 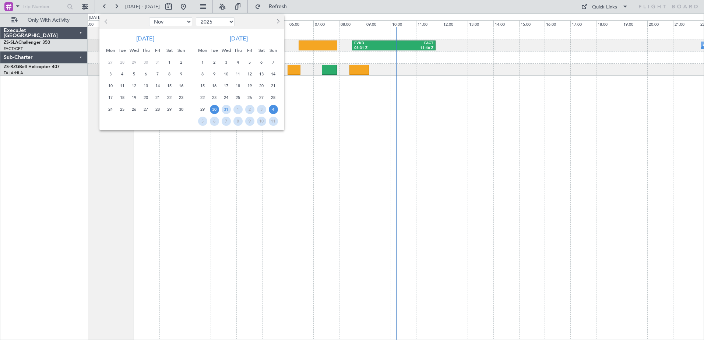 I want to click on div: 9-1-2026, so click(x=250, y=121).